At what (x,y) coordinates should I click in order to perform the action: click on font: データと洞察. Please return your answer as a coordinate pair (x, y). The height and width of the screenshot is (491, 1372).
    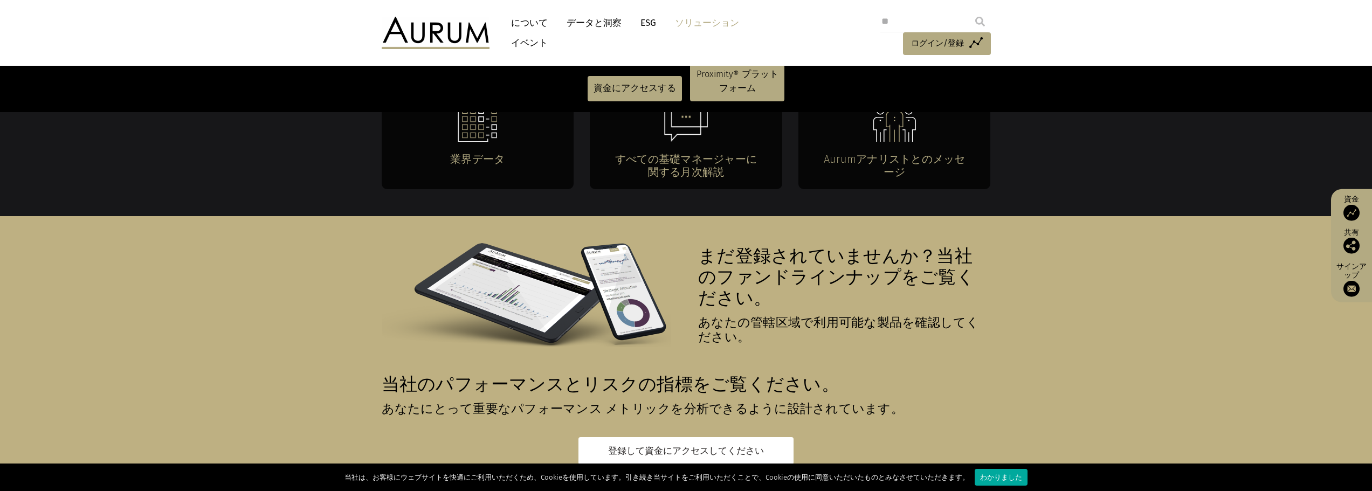
    Looking at the image, I should click on (594, 23).